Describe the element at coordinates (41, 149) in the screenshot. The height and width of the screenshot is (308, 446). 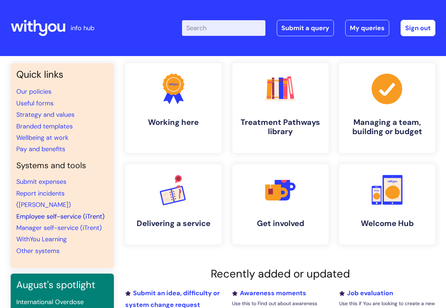
I see `a: Pay and benefits` at that location.